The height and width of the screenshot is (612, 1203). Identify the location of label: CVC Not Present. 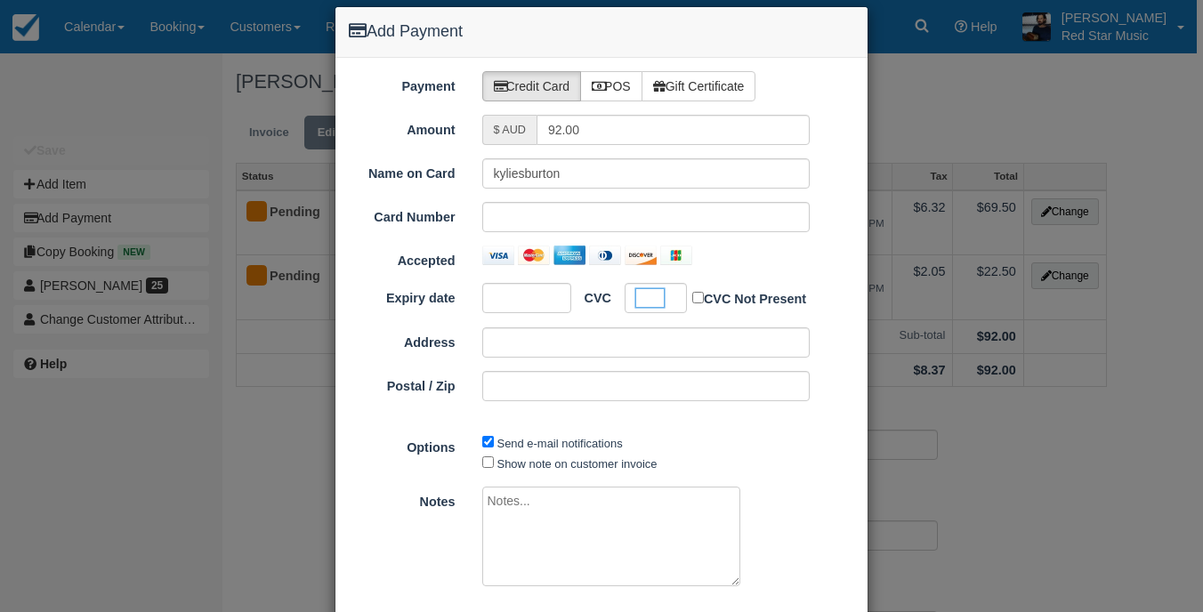
(749, 298).